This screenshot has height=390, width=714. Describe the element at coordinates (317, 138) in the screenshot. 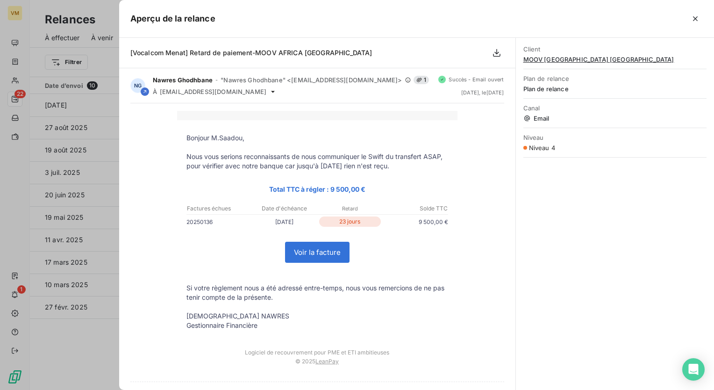

I see `p: Bonjour M.Saadou,` at that location.